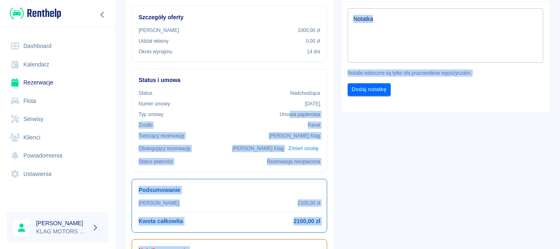  I want to click on a: Serwisy, so click(57, 119).